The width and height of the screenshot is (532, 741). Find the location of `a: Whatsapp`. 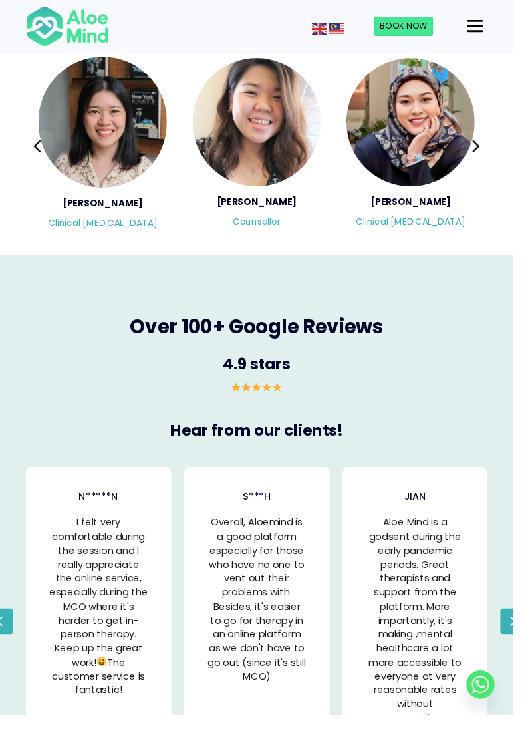

a: Whatsapp is located at coordinates (498, 710).